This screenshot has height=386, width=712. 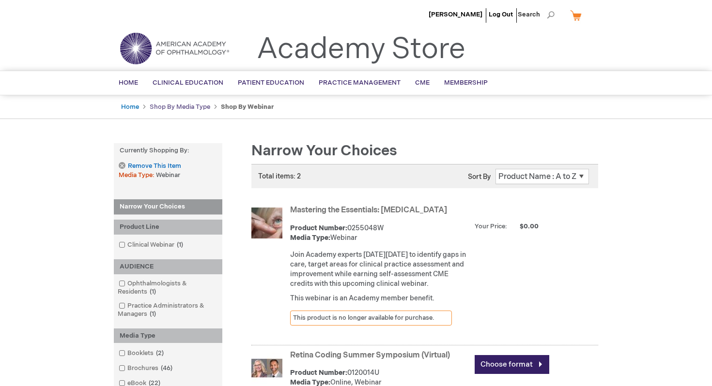 I want to click on a: Choose format, so click(x=512, y=364).